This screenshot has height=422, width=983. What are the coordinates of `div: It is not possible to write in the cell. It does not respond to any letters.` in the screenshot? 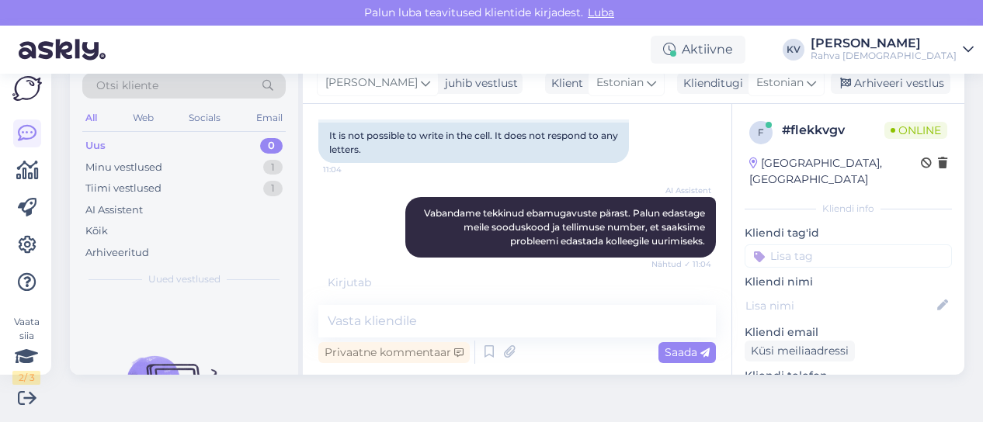 It's located at (474, 143).